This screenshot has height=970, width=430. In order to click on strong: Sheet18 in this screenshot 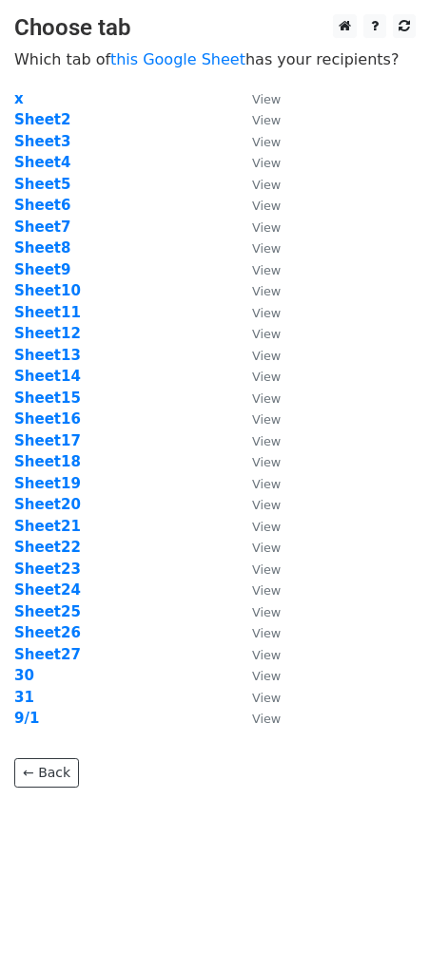, I will do `click(48, 462)`.